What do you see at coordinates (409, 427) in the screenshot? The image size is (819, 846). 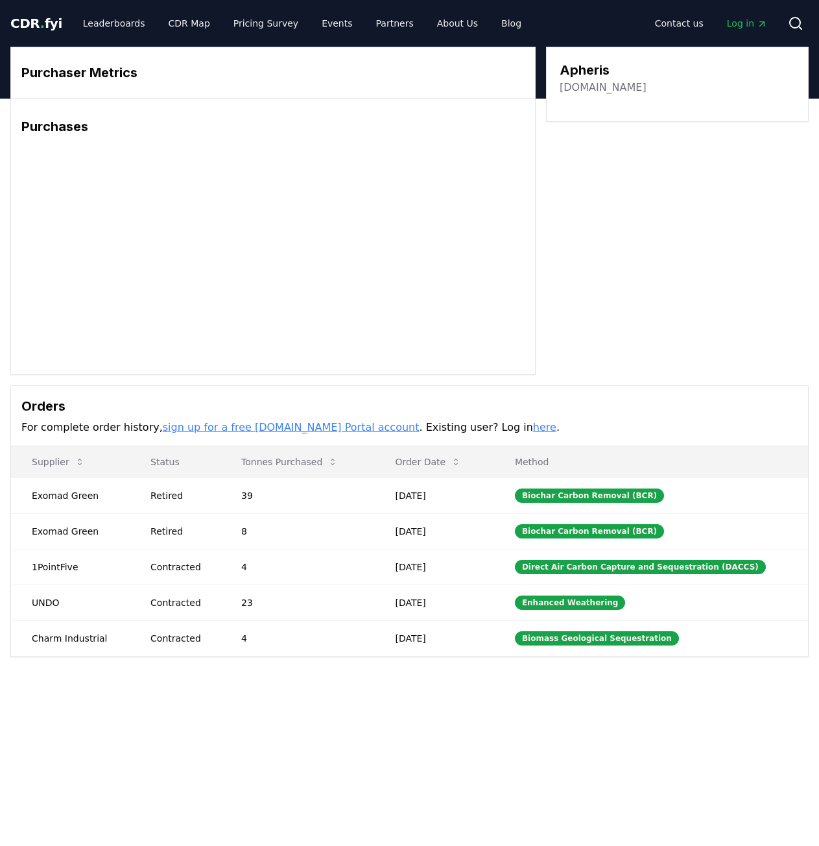 I see `p: For complete order history, . Existing user? Log in .` at bounding box center [409, 427].